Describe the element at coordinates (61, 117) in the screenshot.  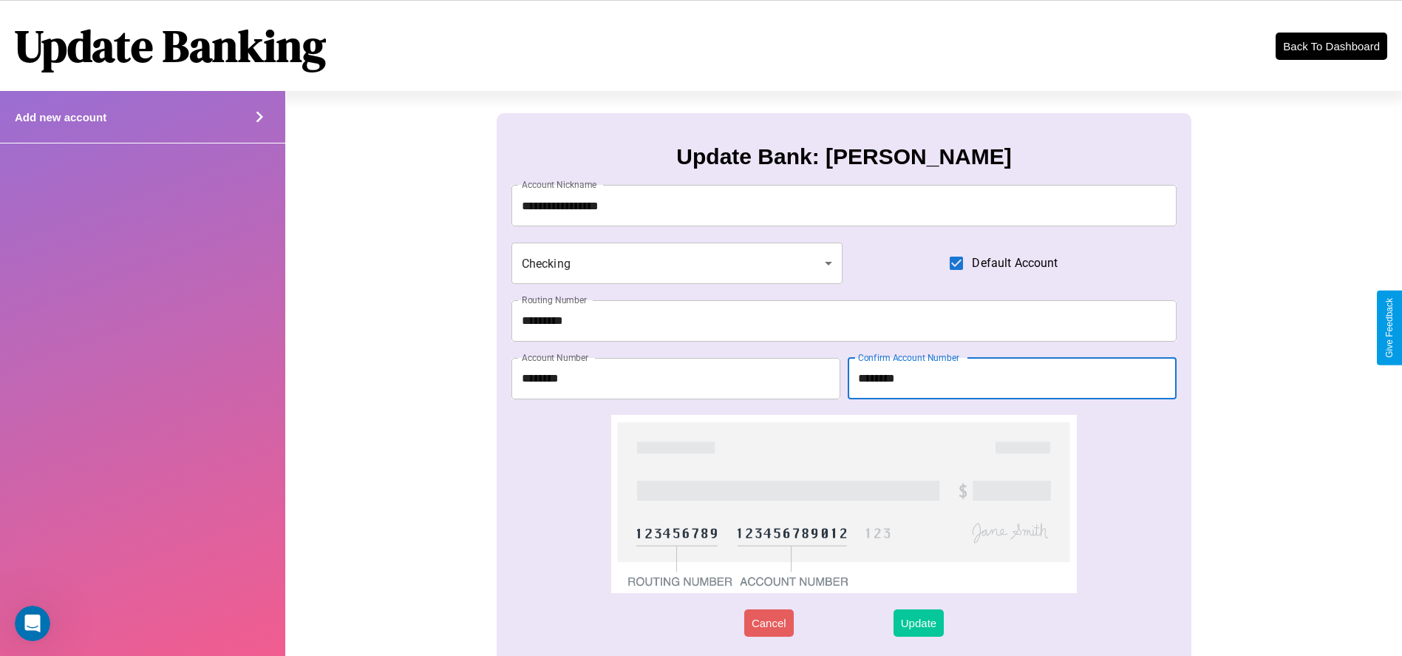
I see `h4: Add new account` at that location.